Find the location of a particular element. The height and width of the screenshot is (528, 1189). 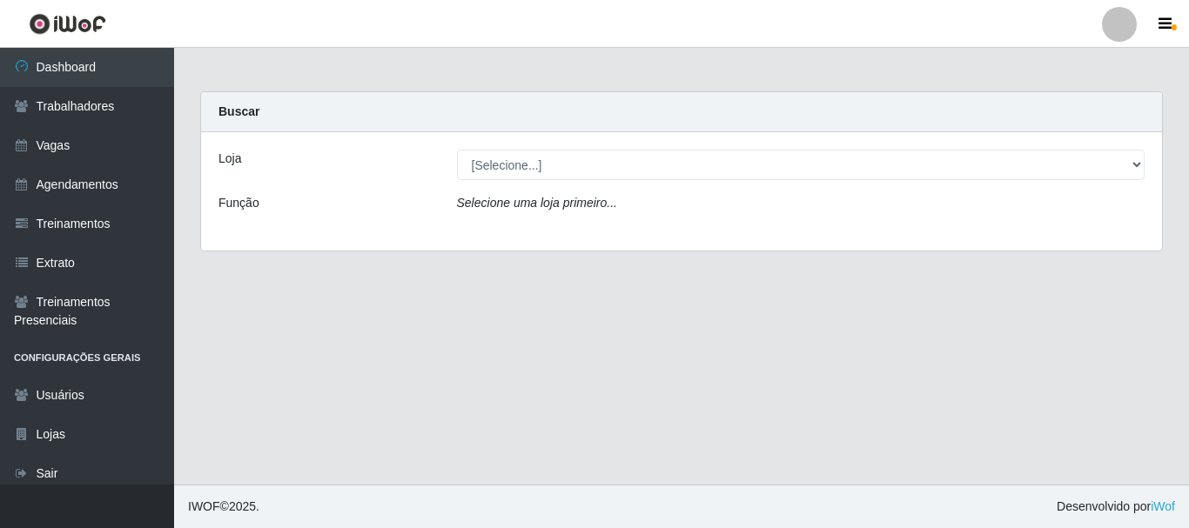

label: Função is located at coordinates (239, 203).